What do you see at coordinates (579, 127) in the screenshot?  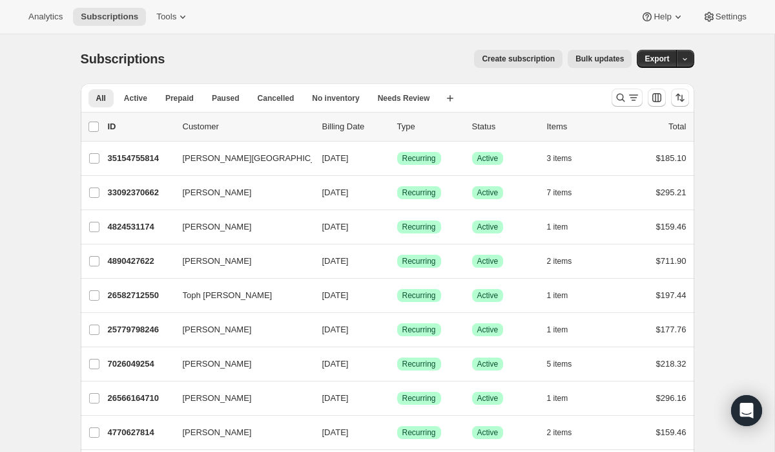 I see `div: Items` at bounding box center [579, 127].